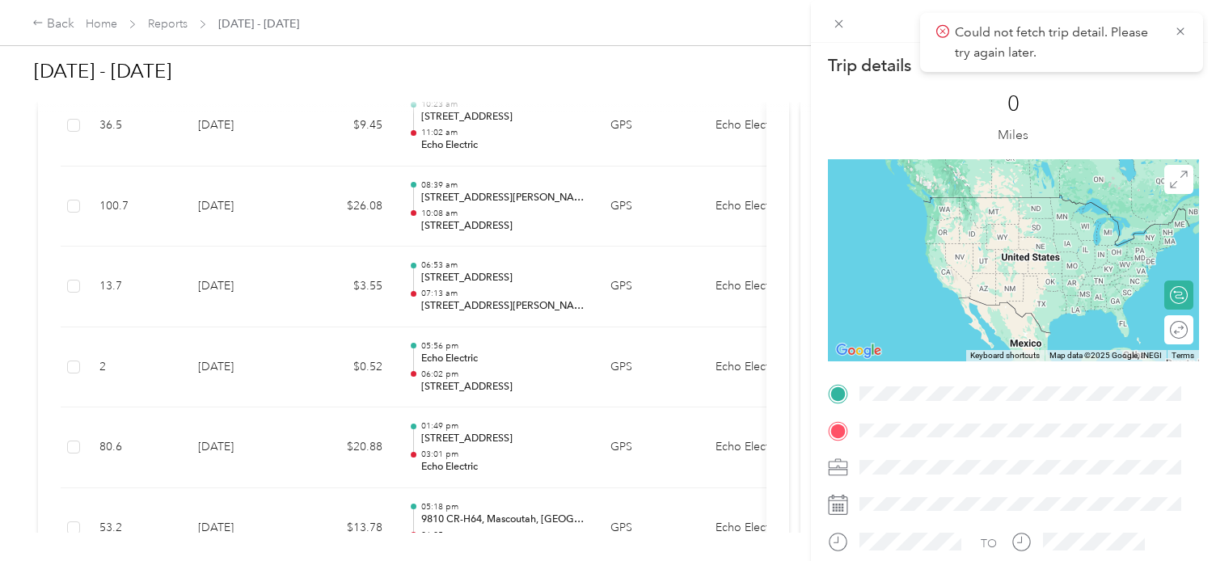 Image resolution: width=1216 pixels, height=561 pixels. Describe the element at coordinates (859, 351) in the screenshot. I see `img: Google` at that location.